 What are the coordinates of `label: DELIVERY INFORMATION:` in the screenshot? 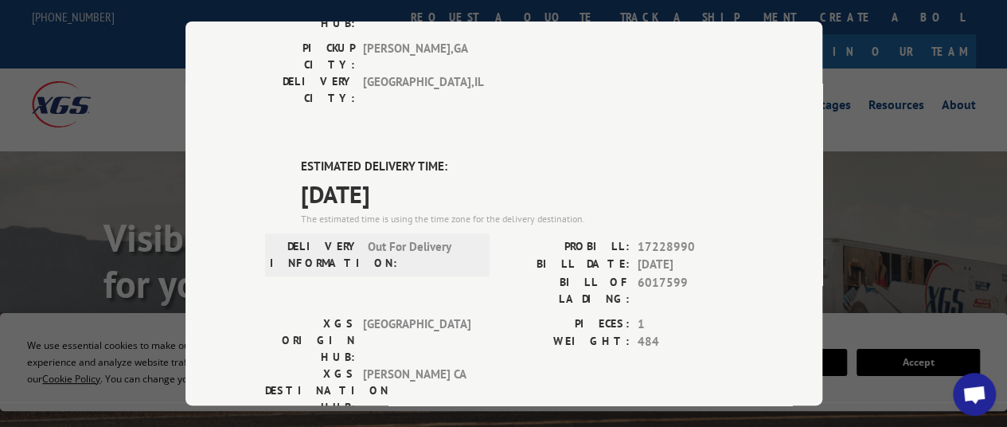 It's located at (314, 254).